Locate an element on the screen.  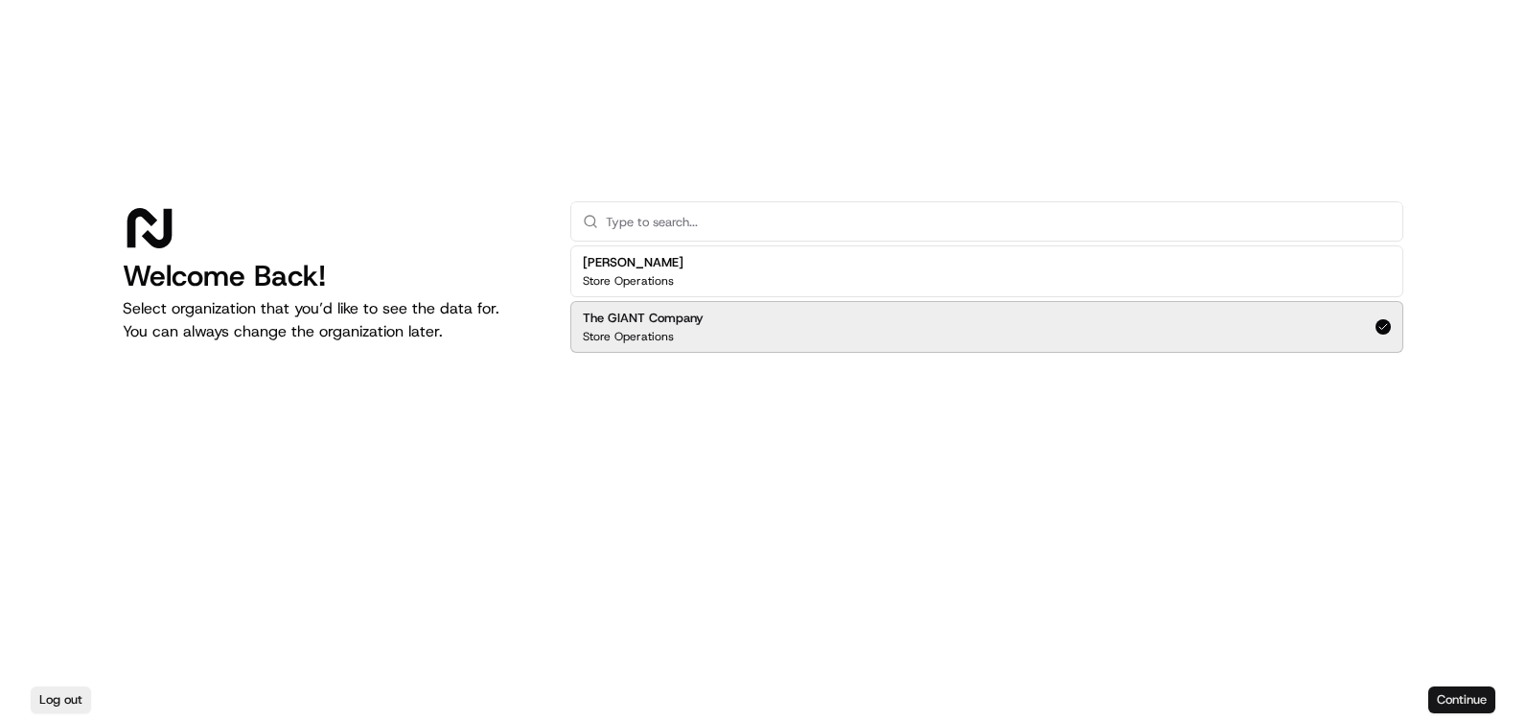
input: Type to search... is located at coordinates (998, 221).